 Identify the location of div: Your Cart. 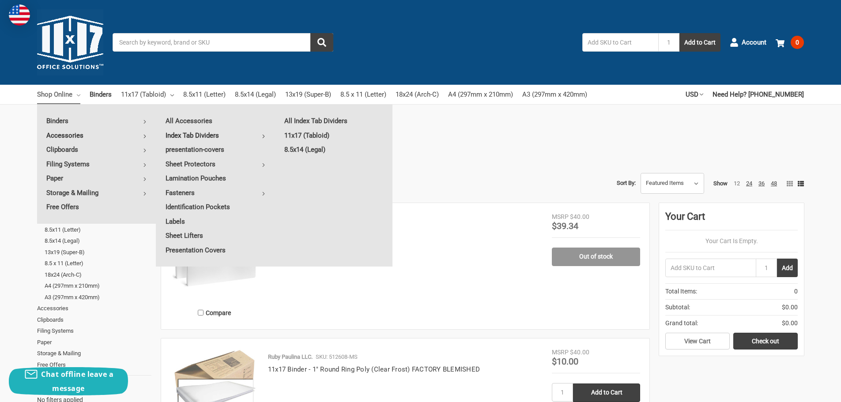
(732, 220).